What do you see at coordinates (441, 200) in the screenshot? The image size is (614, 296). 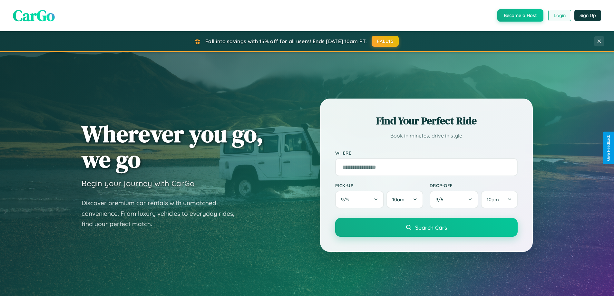 I see `span: 9 / 6` at bounding box center [441, 200].